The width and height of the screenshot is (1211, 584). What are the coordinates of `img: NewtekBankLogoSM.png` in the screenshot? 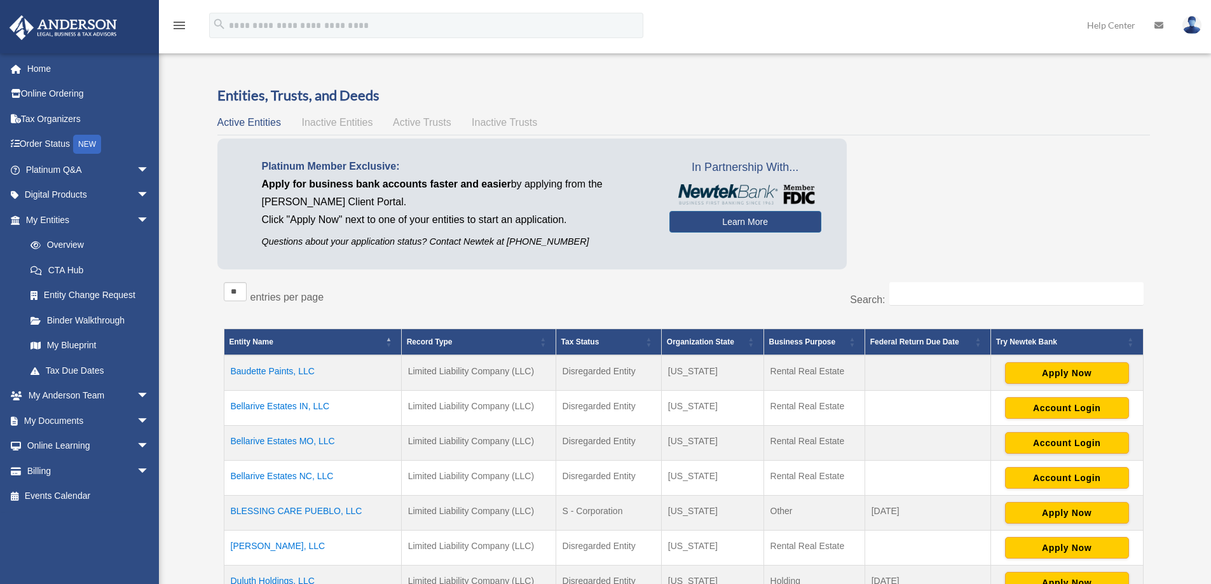 It's located at (745, 194).